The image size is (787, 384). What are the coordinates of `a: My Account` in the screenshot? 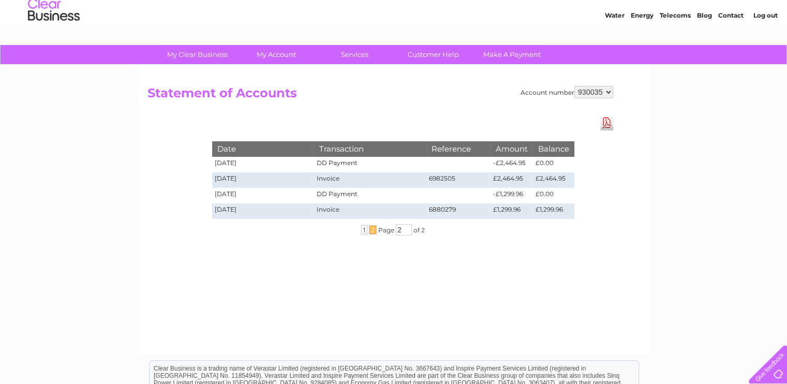 It's located at (276, 54).